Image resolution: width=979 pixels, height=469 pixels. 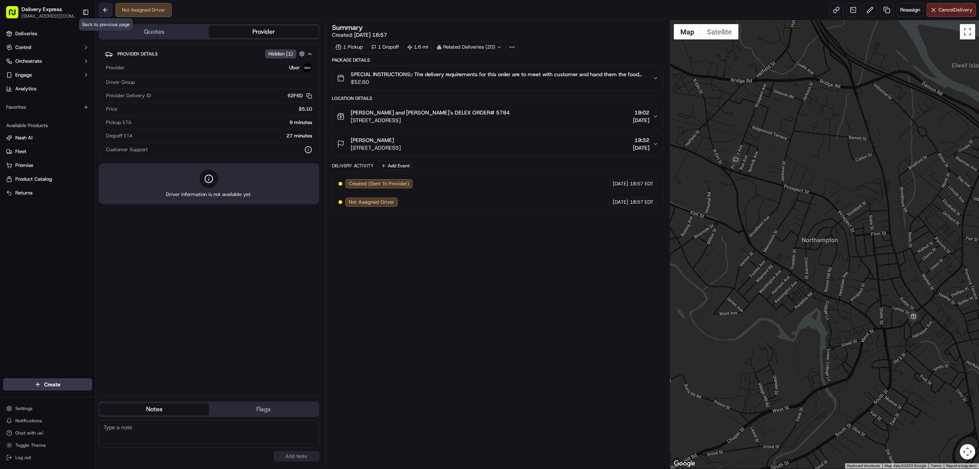 What do you see at coordinates (137, 54) in the screenshot?
I see `span: Provider Details` at bounding box center [137, 54].